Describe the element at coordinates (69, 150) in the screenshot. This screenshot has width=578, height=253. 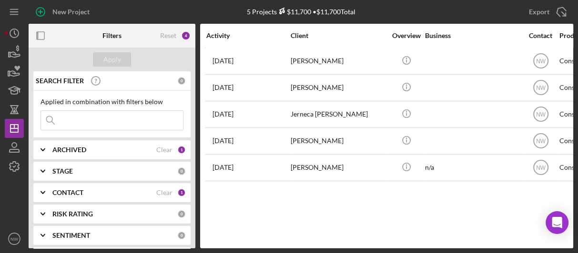
I see `b: ARCHIVED` at that location.